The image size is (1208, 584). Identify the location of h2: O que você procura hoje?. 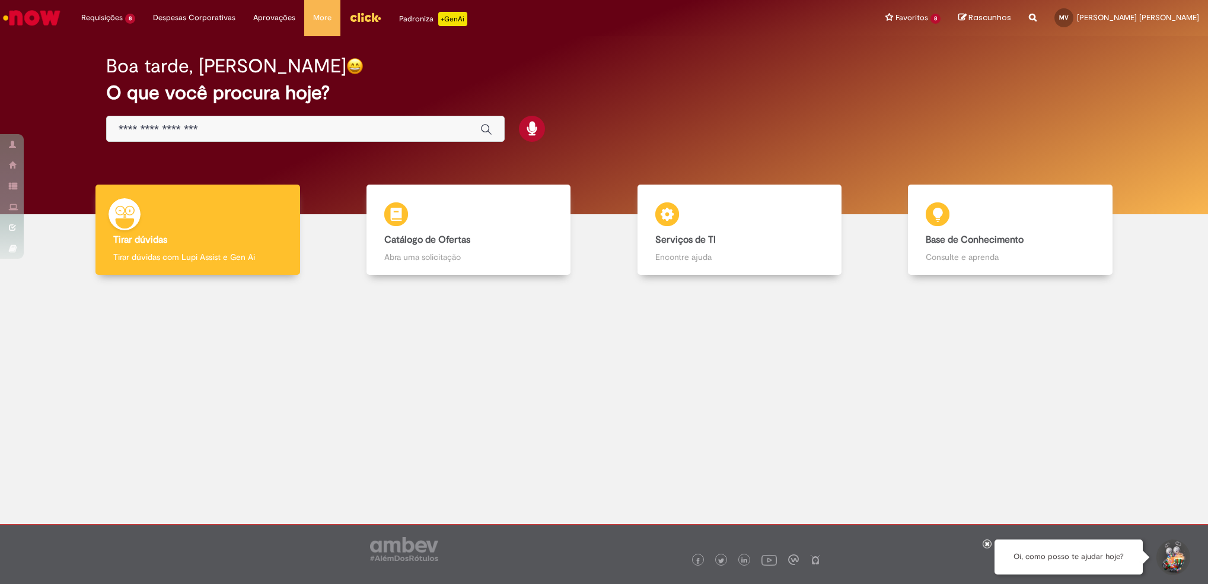
(604, 93).